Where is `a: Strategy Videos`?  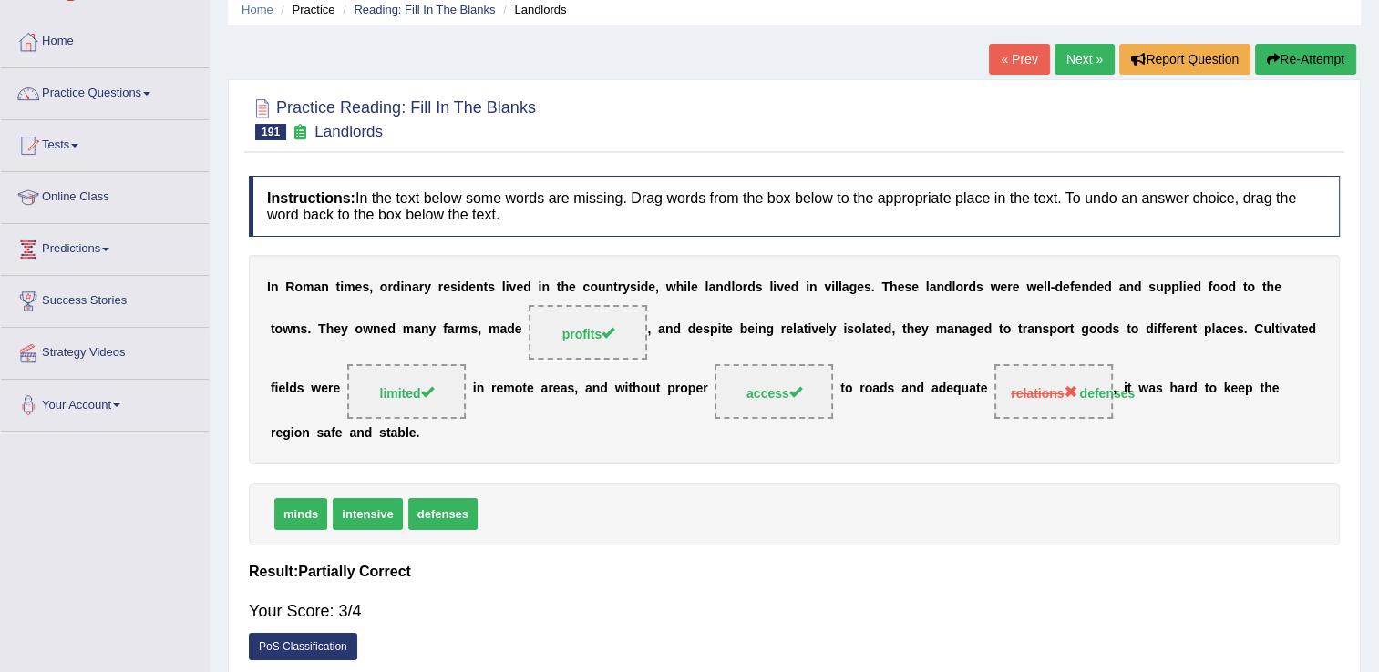
a: Strategy Videos is located at coordinates (105, 351).